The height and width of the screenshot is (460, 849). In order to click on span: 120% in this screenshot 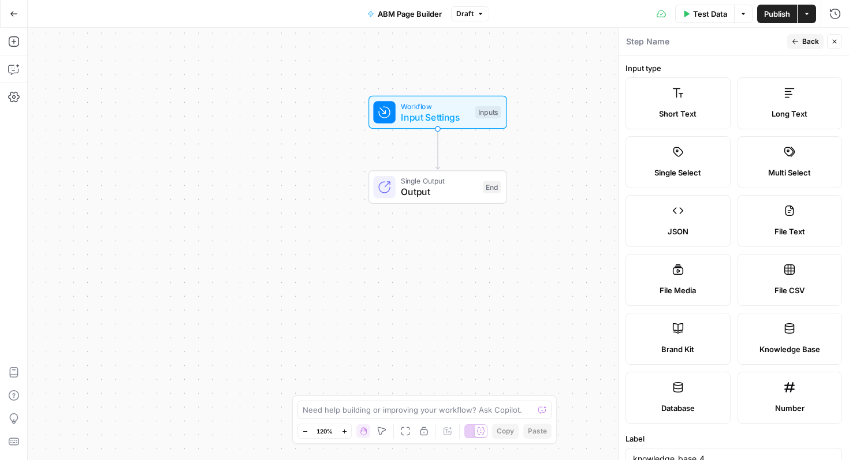, I will do `click(325, 432)`.